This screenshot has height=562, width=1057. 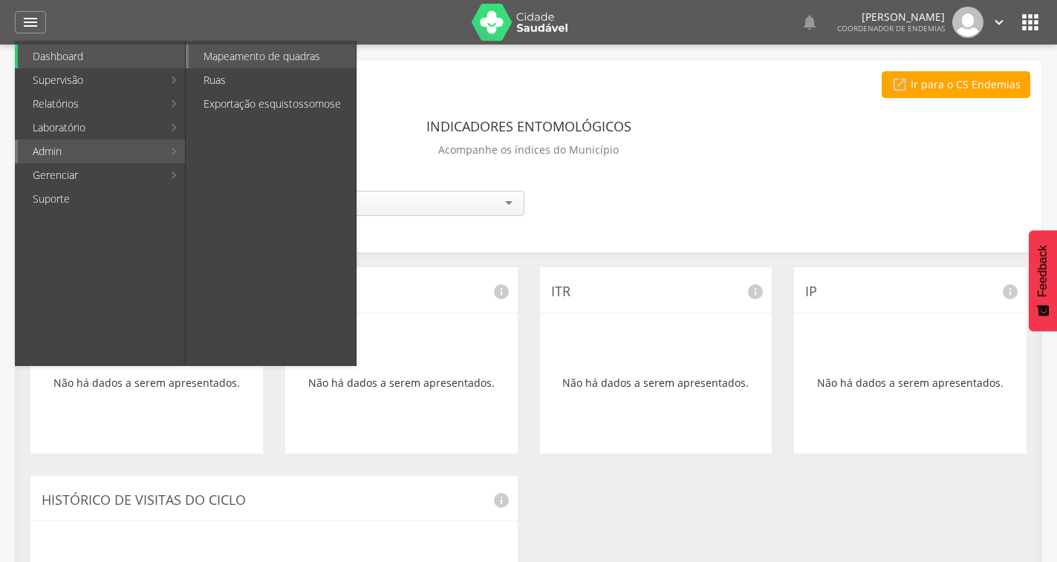 What do you see at coordinates (956, 85) in the screenshot?
I see `a: Ir para o CS Endemias` at bounding box center [956, 85].